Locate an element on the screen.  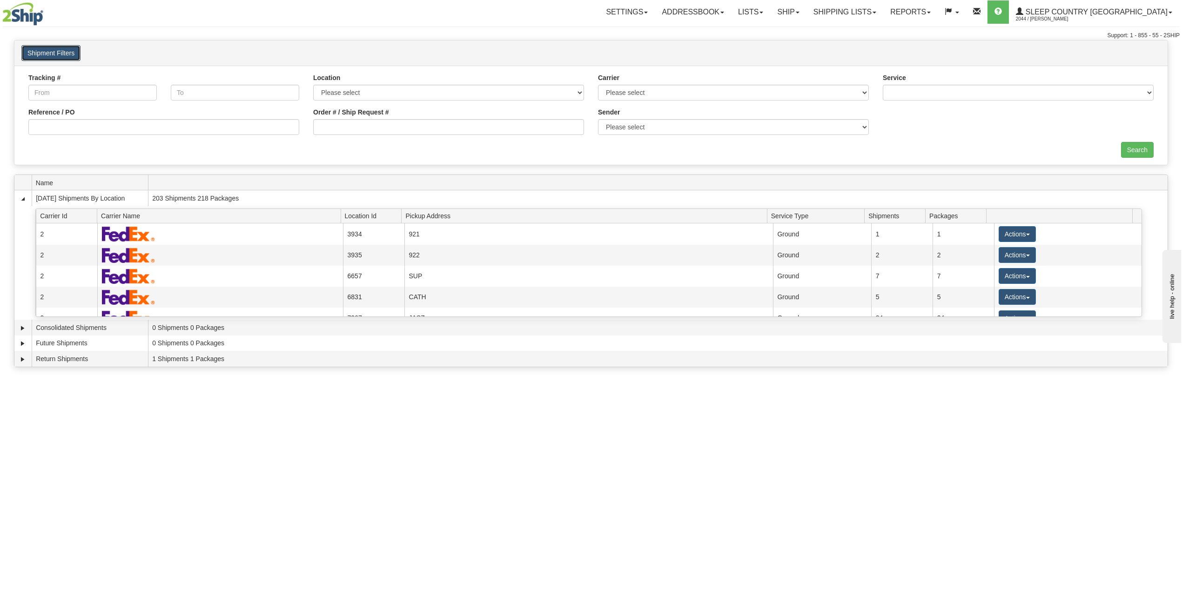
input: To is located at coordinates (235, 93).